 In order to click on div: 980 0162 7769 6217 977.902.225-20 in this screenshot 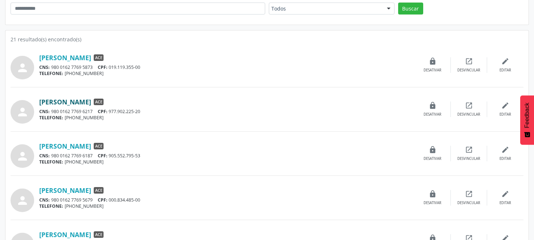, I will do `click(227, 111)`.